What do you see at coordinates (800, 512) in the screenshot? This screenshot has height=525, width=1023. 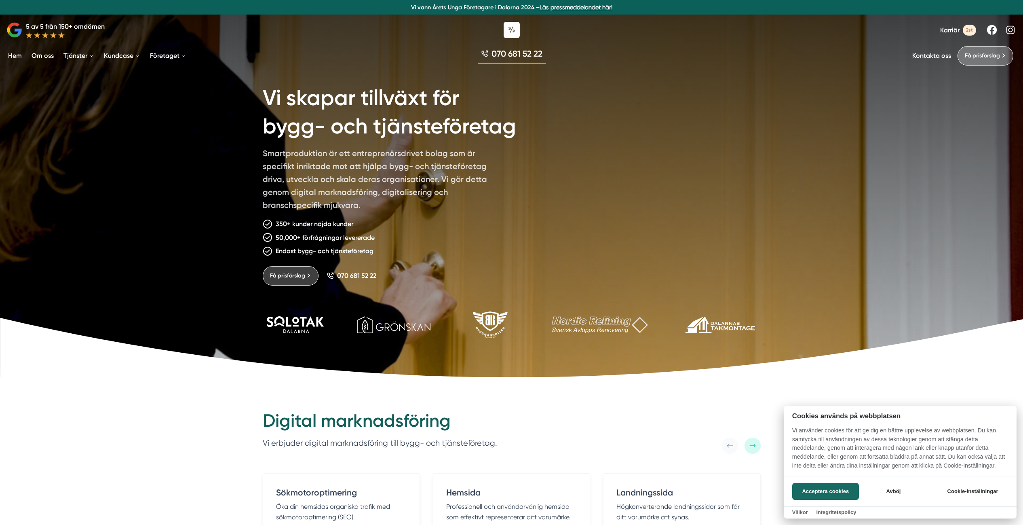 I see `a: Villkor` at bounding box center [800, 512].